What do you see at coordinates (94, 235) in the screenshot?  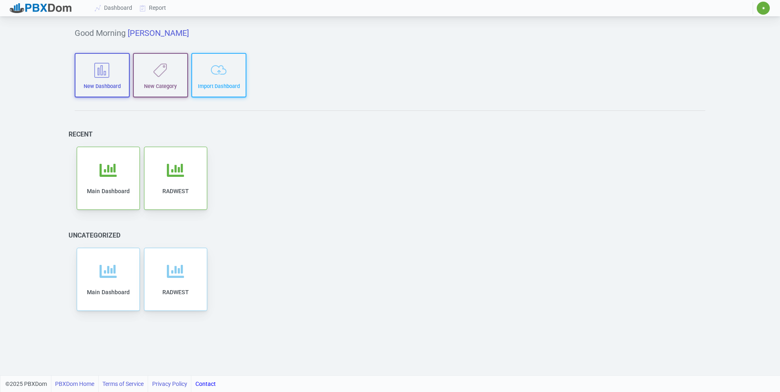 I see `h6: Uncategorized` at bounding box center [94, 235].